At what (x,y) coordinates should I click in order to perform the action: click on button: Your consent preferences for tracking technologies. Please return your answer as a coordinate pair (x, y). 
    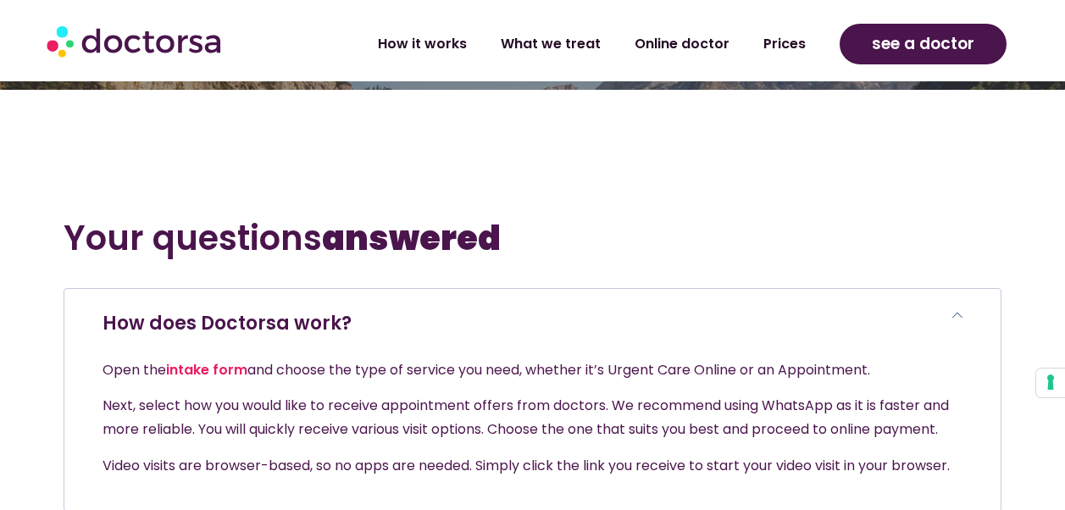
    Looking at the image, I should click on (1051, 383).